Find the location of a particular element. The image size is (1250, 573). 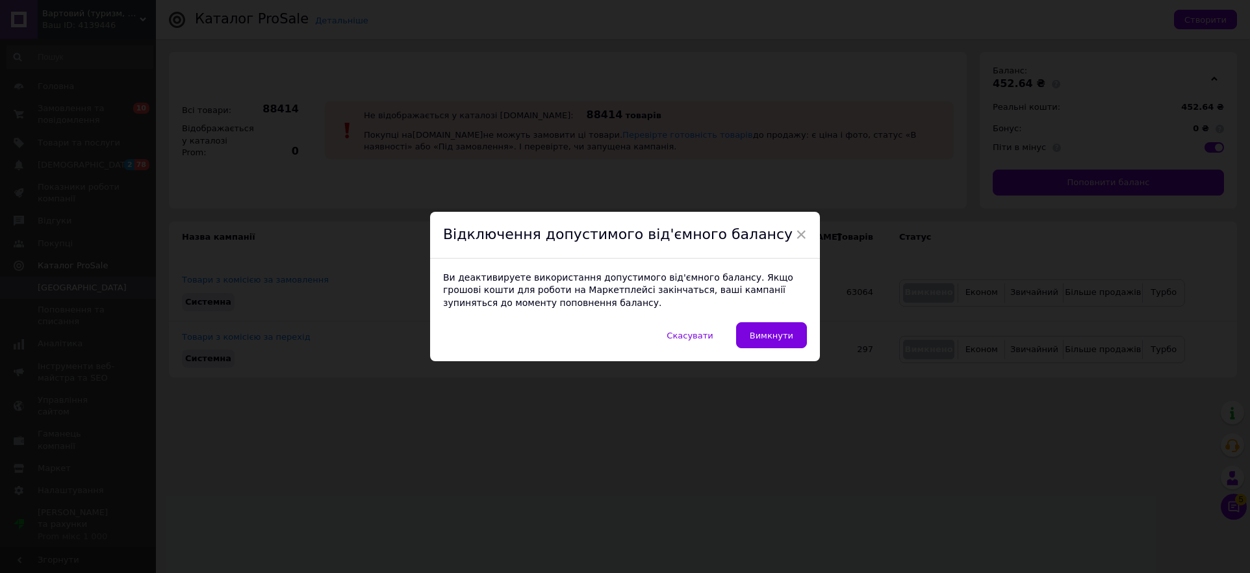

div: Ви деактивируете використання допустимого від'ємного балансу. Якщо грошові кошти для роботи на Ма... is located at coordinates (625, 290).